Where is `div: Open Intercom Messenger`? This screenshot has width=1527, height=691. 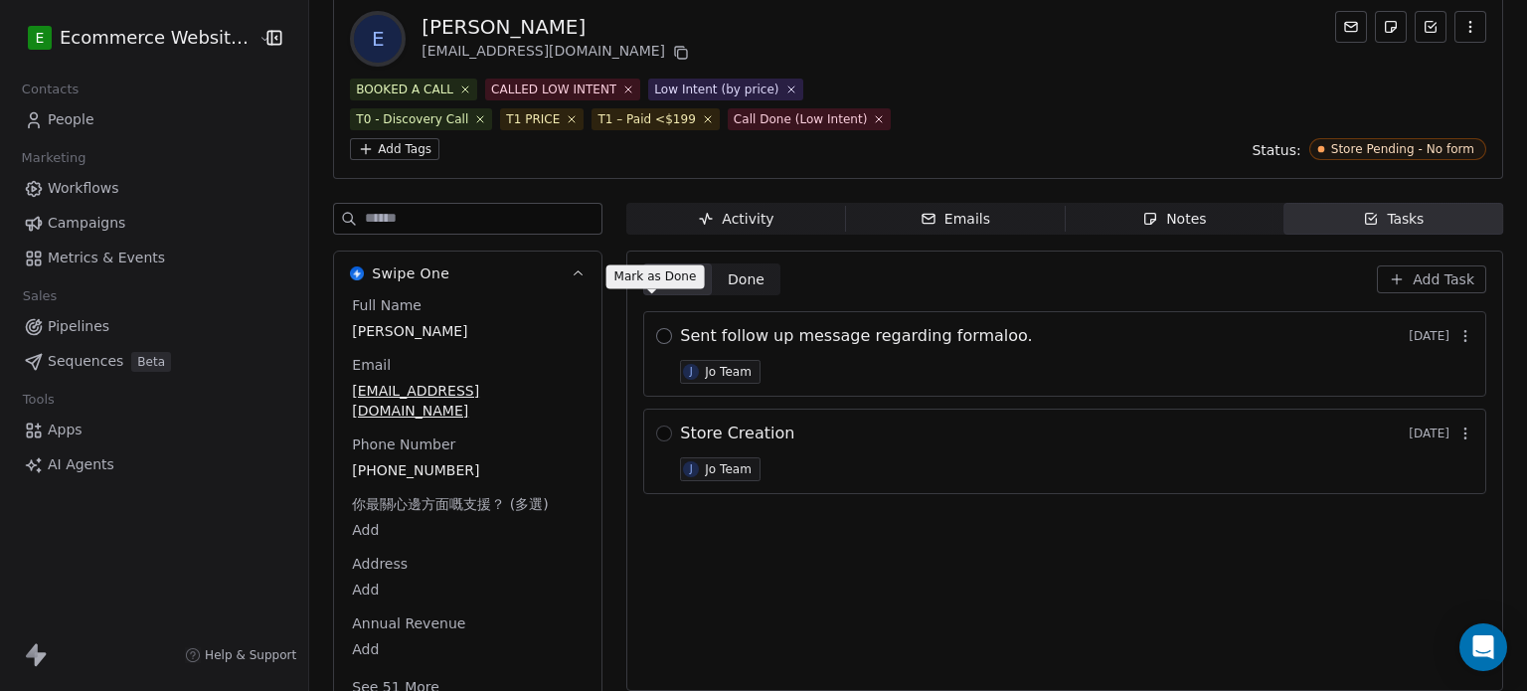 div: Open Intercom Messenger is located at coordinates (1483, 647).